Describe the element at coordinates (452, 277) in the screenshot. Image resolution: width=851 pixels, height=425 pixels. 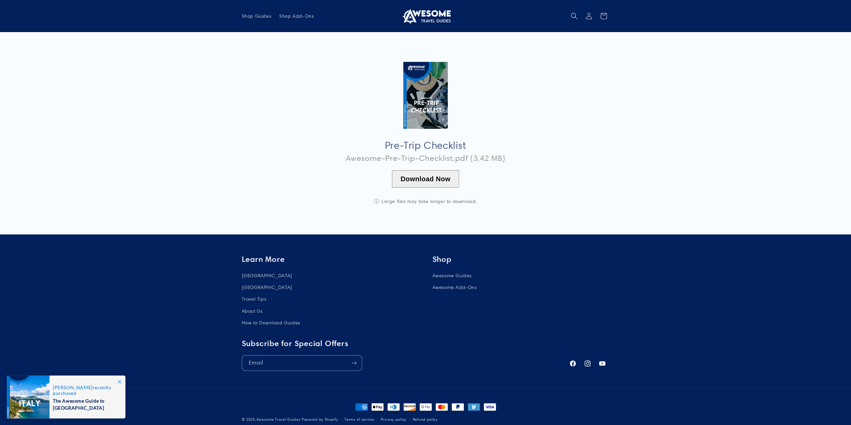
I see `a: Awesome Guides` at that location.